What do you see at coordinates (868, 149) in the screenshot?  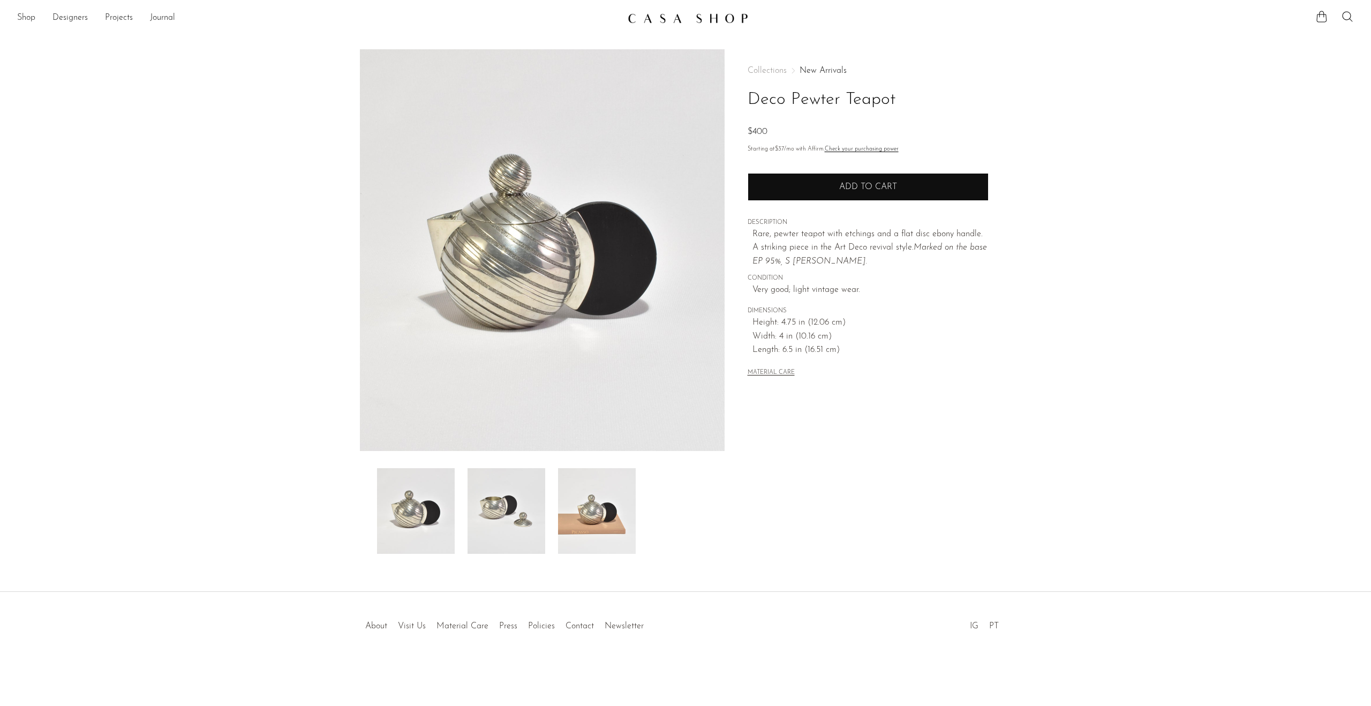 I see `p: Starting at /mo with Affirm.` at bounding box center [868, 149].